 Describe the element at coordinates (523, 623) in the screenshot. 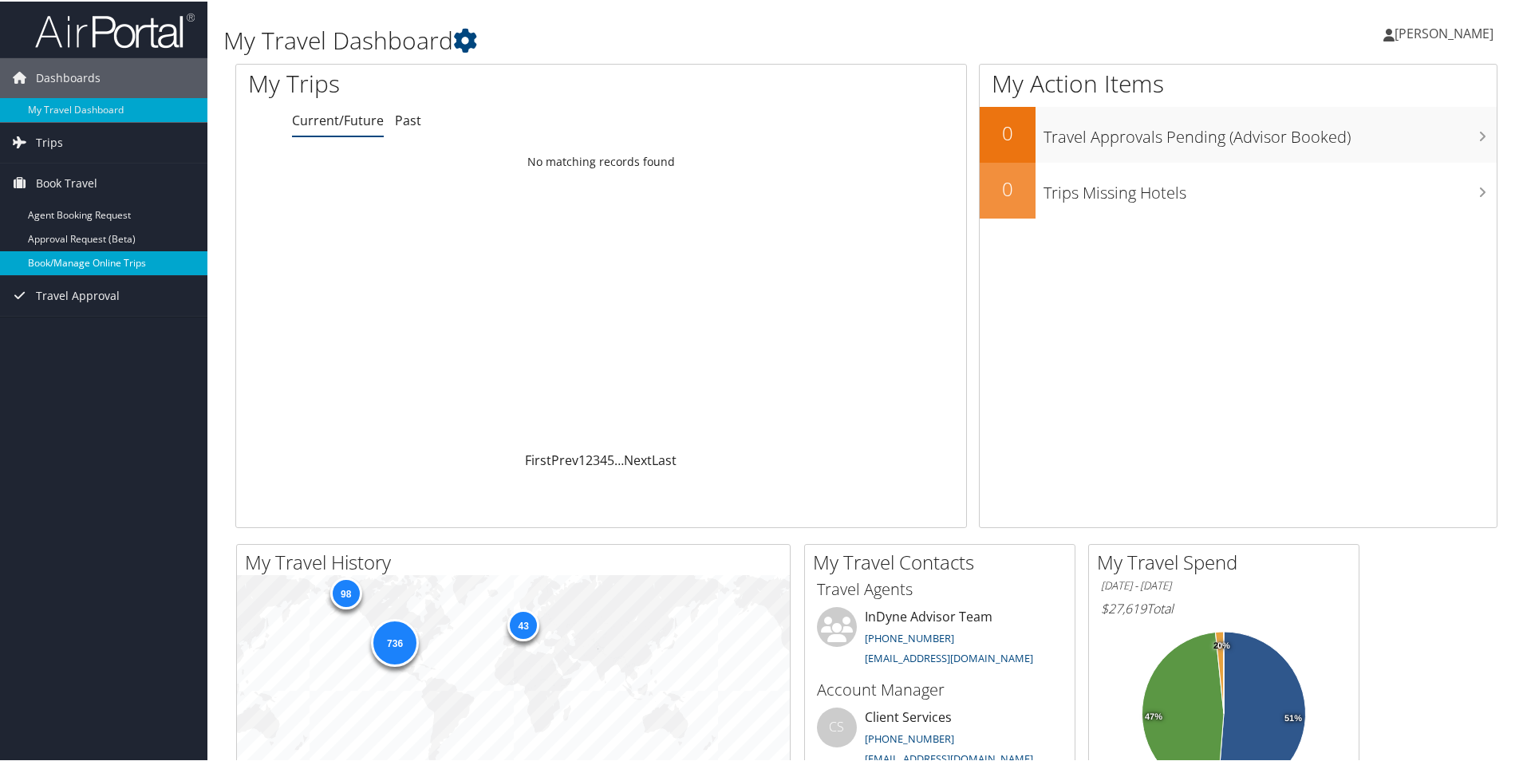

I see `div: 43` at that location.